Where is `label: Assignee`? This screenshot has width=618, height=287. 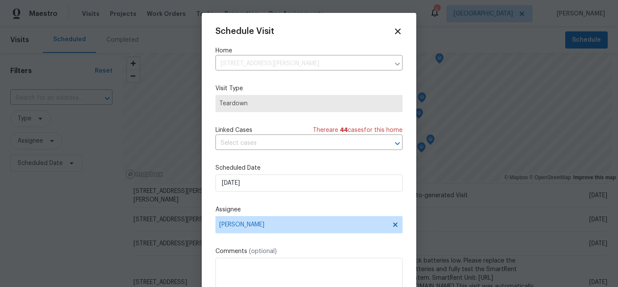
label: Assignee is located at coordinates (309, 210).